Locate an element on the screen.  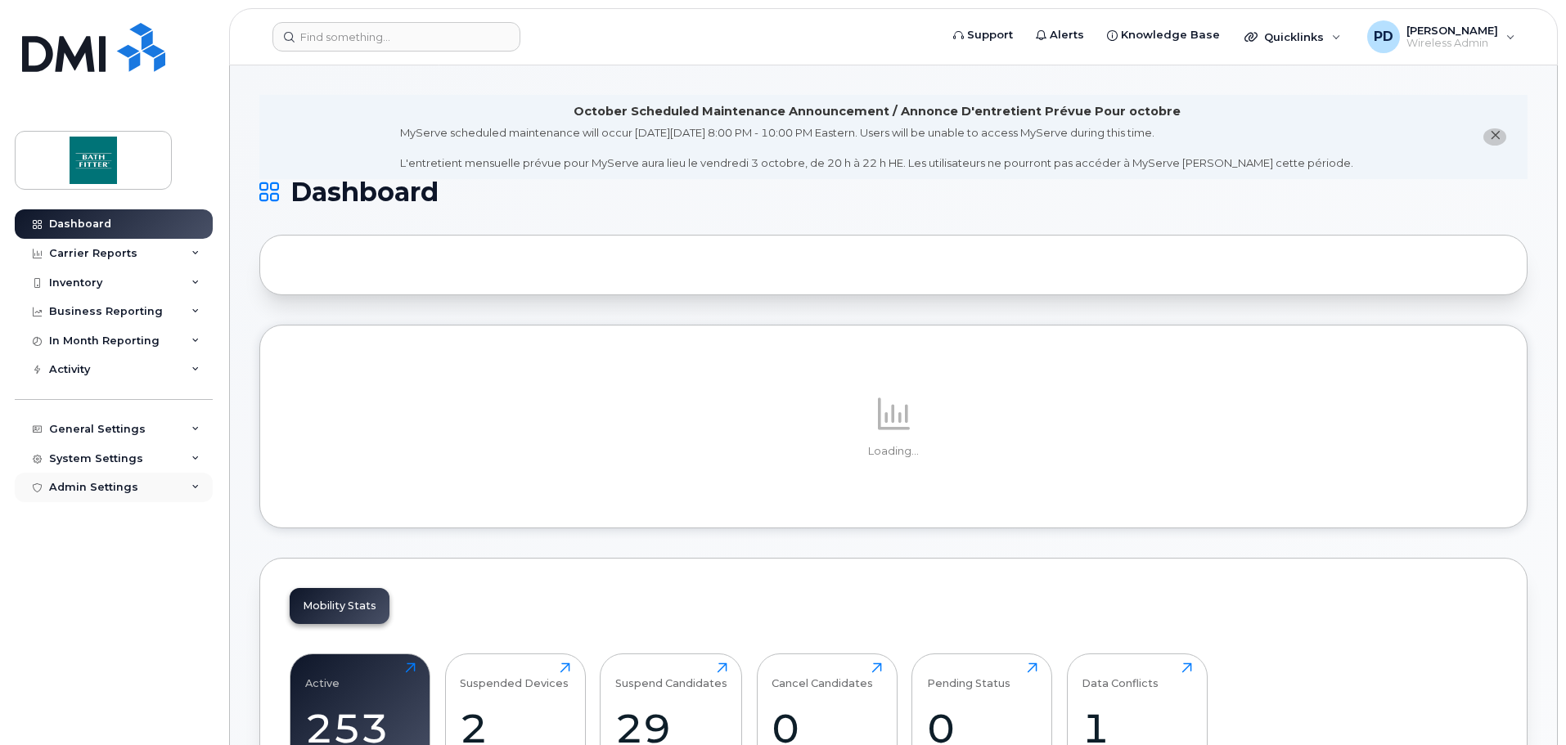
div: Cancel Candidates is located at coordinates (822, 676).